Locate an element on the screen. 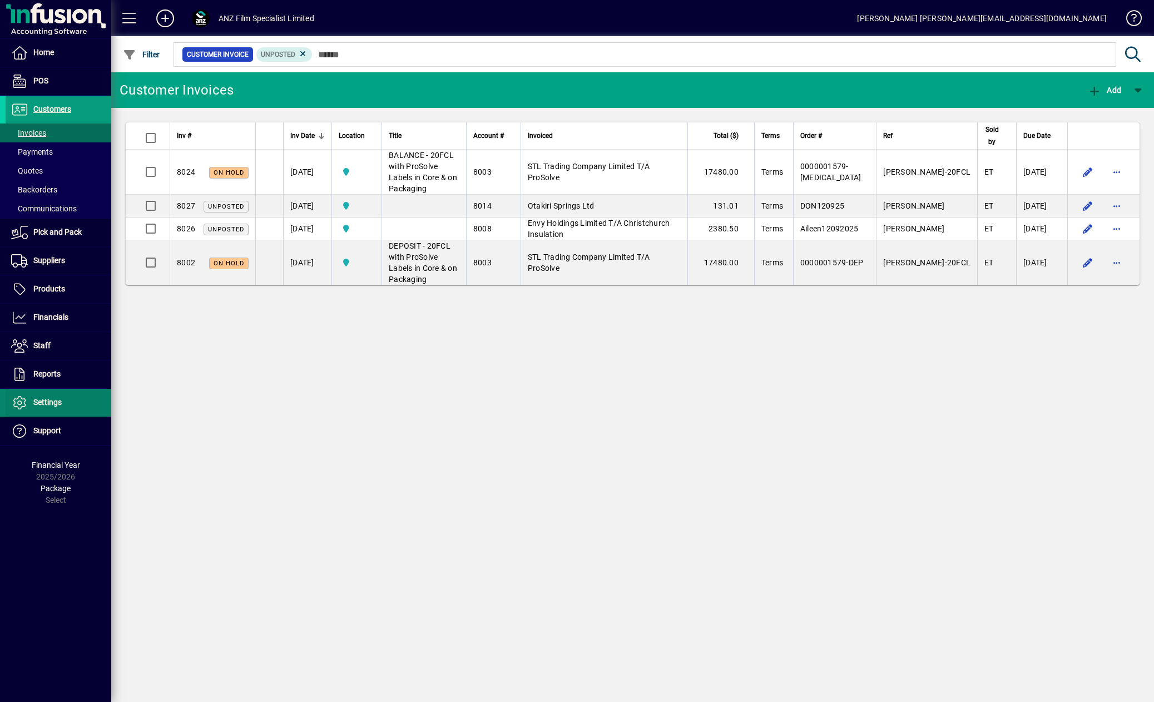 This screenshot has width=1154, height=702. a: Financials is located at coordinates (58, 318).